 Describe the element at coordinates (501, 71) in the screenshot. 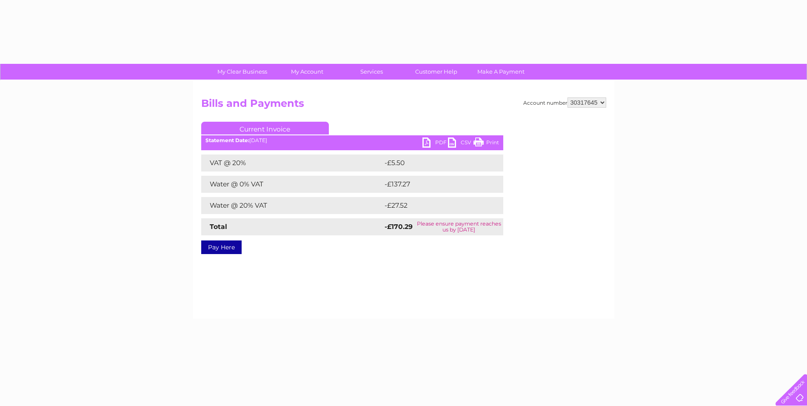

I see `a: Make A Payment` at that location.